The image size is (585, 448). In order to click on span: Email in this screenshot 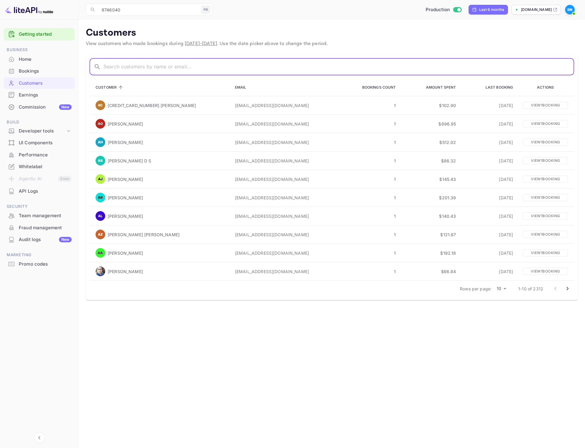, I will do `click(244, 87)`.